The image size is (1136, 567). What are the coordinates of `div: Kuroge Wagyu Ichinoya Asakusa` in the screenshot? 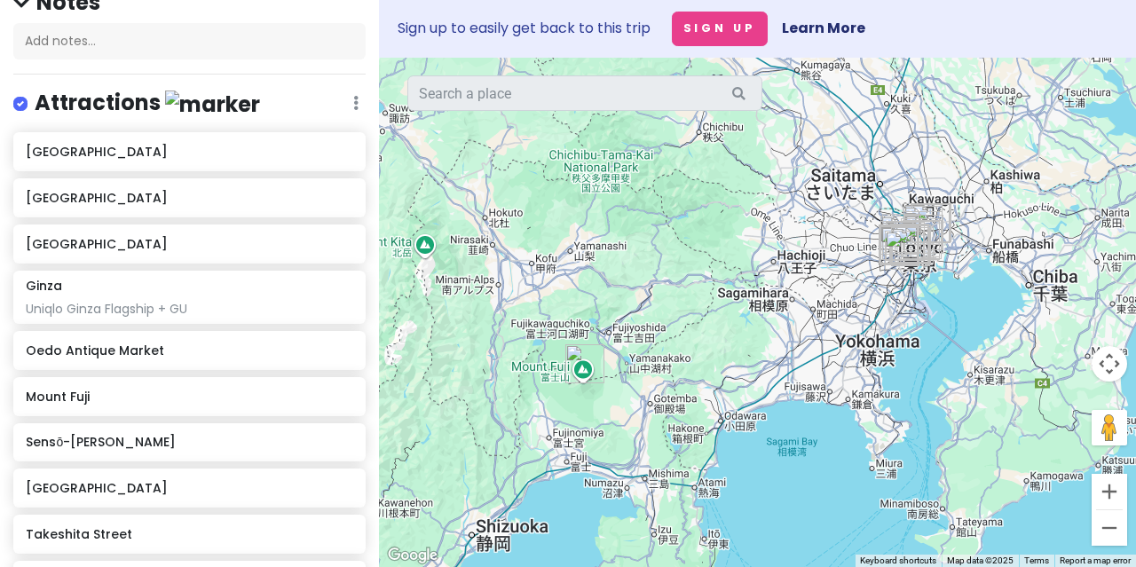 It's located at (931, 224).